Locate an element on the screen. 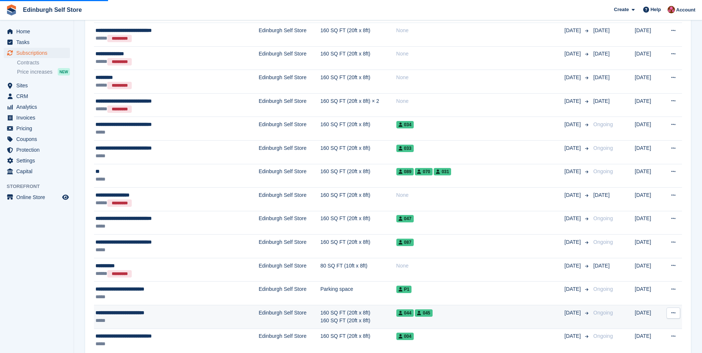  span: 034 is located at coordinates (405, 125).